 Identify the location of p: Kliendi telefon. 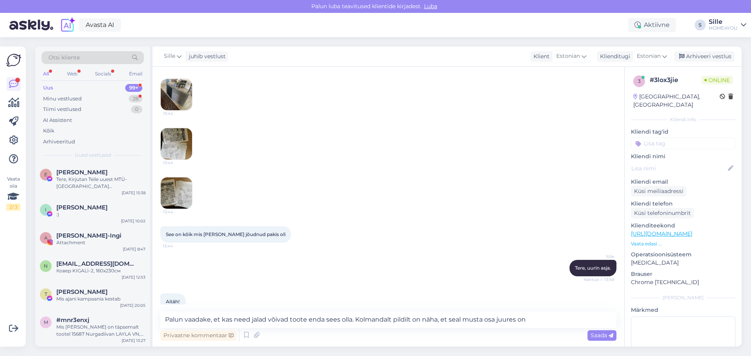
(683, 204).